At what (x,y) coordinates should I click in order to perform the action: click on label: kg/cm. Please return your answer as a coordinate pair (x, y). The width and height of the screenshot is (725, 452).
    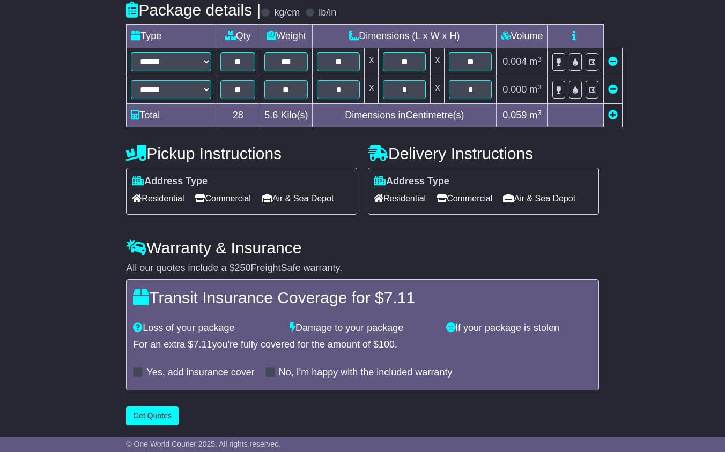
    Looking at the image, I should click on (287, 13).